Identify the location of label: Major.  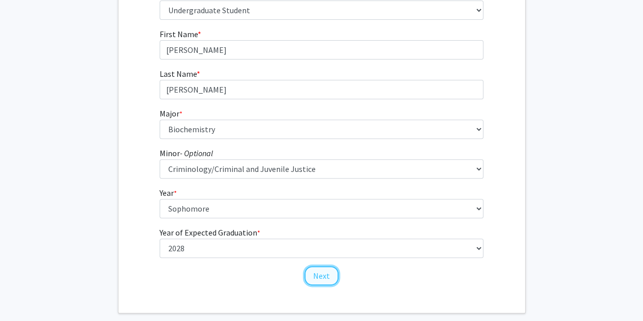
(171, 113).